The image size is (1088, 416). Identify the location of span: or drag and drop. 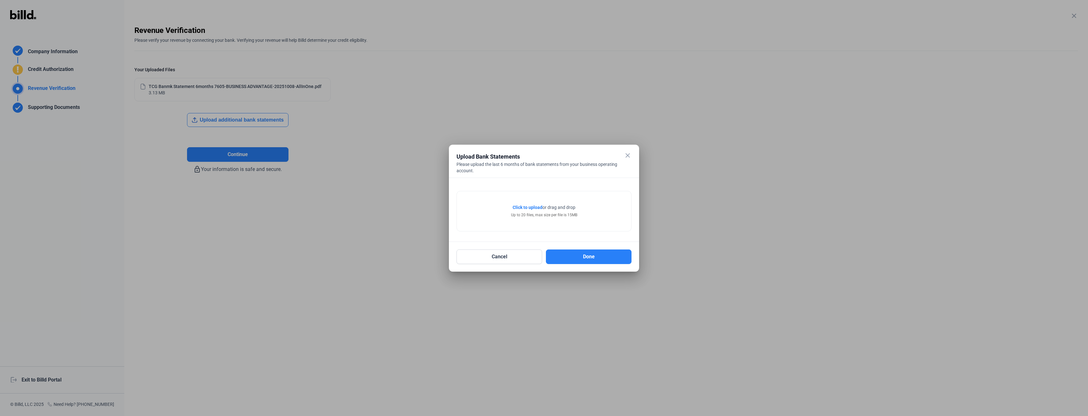
(559, 208).